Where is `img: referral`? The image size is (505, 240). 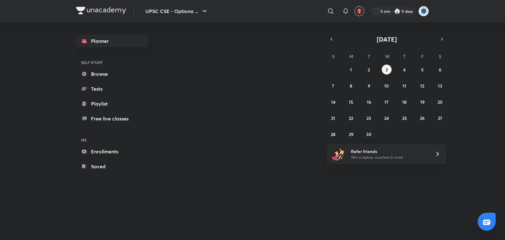
img: referral is located at coordinates (338, 154).